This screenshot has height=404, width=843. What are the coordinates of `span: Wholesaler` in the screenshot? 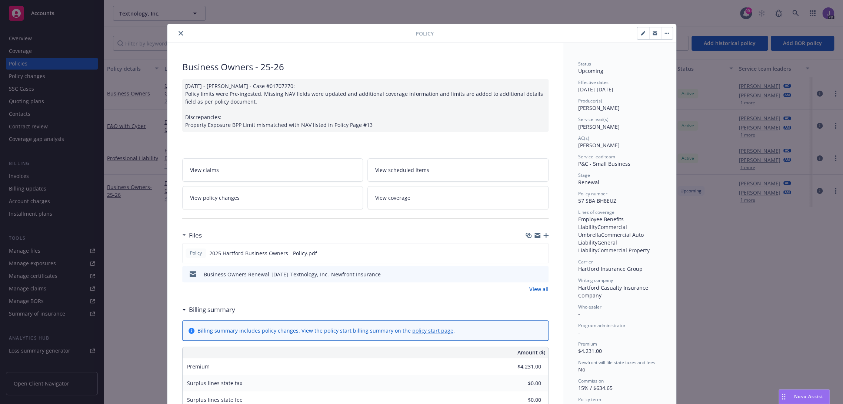 It's located at (589, 307).